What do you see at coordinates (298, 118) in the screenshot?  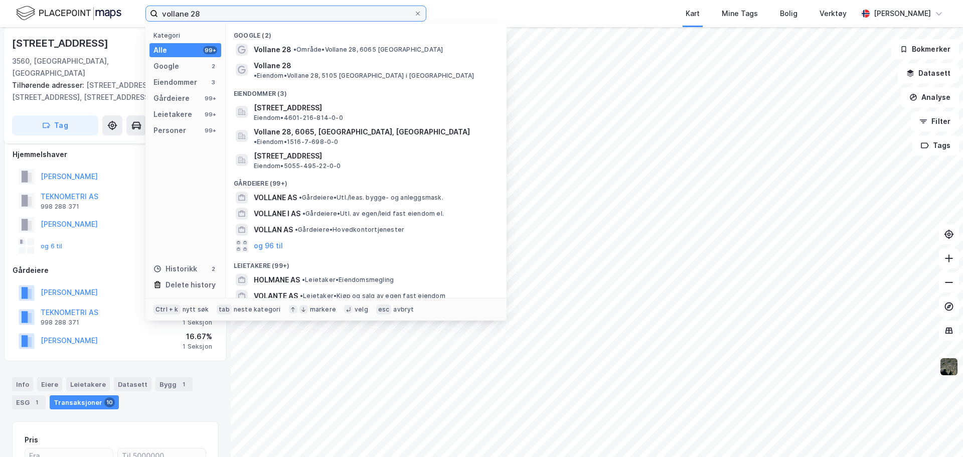 I see `span: Eiendom • 4601-216-814-0-0` at bounding box center [298, 118].